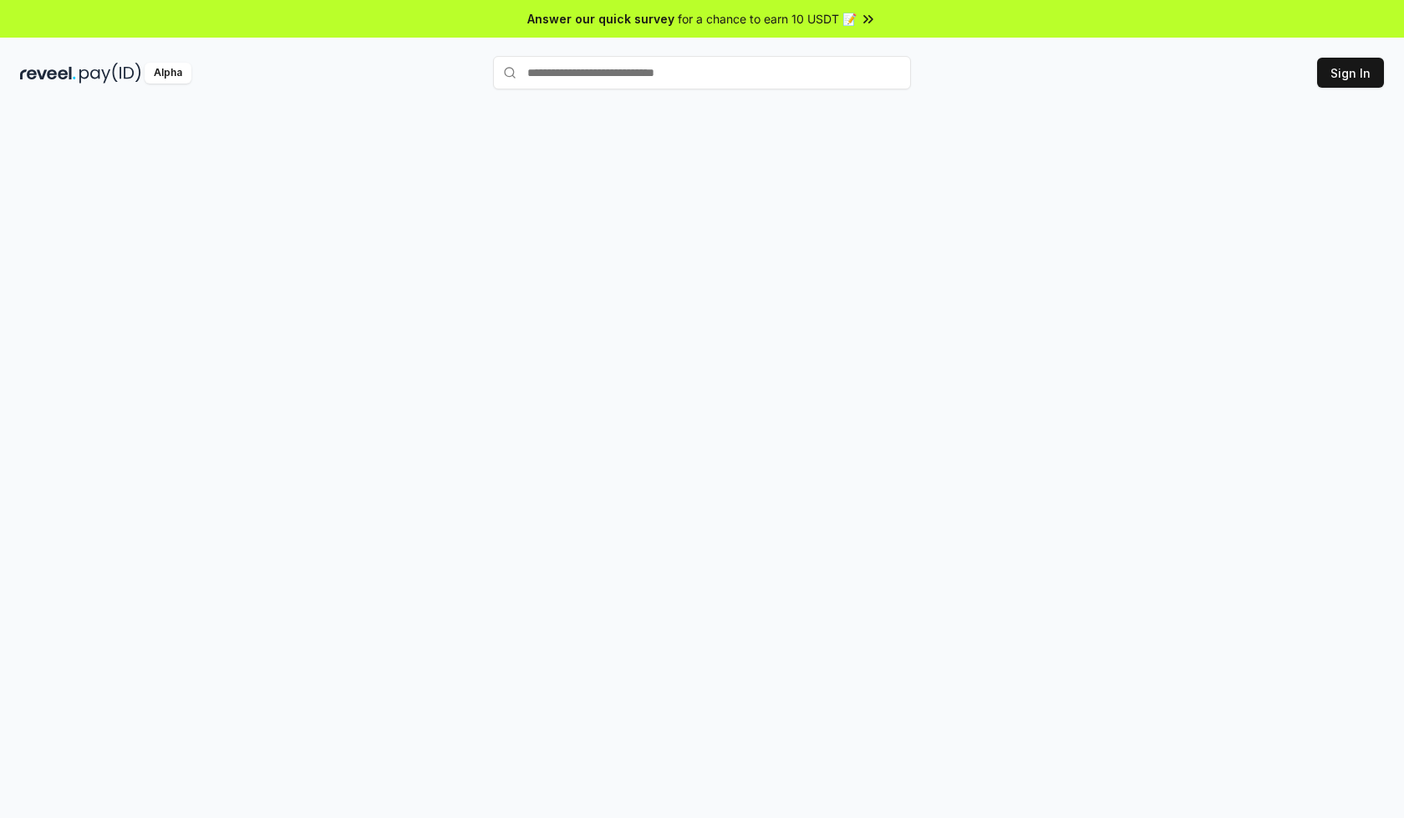 The image size is (1404, 818). What do you see at coordinates (1350, 73) in the screenshot?
I see `button: Sign In` at bounding box center [1350, 73].